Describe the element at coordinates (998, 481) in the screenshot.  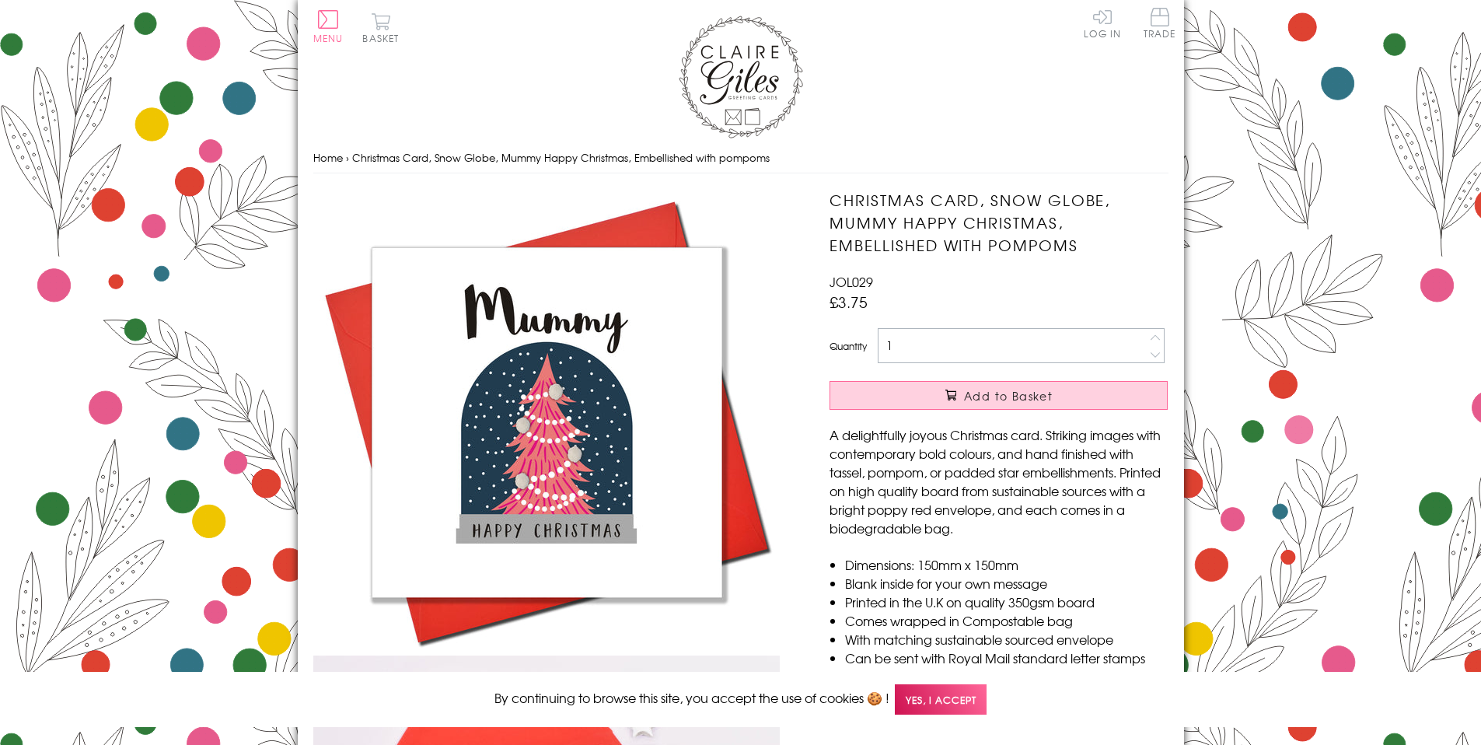
I see `p: A delightfully joyous Christmas card. Striking images with contemporary bold colours, and hand fi...` at that location.